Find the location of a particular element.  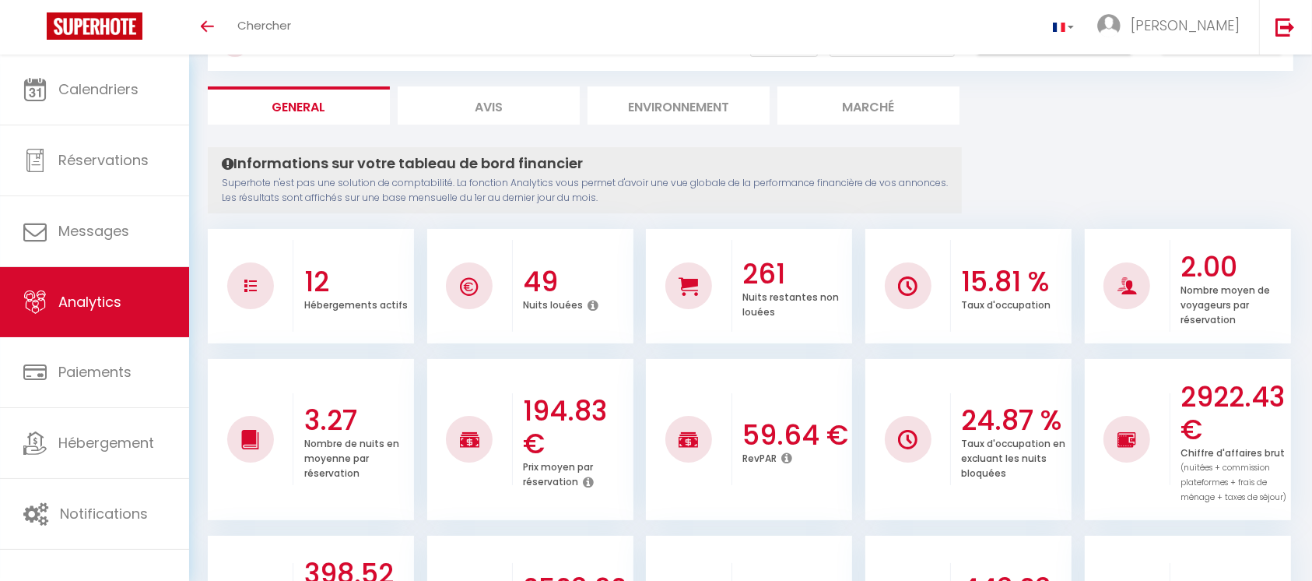

h3: 12 is located at coordinates (357, 282).